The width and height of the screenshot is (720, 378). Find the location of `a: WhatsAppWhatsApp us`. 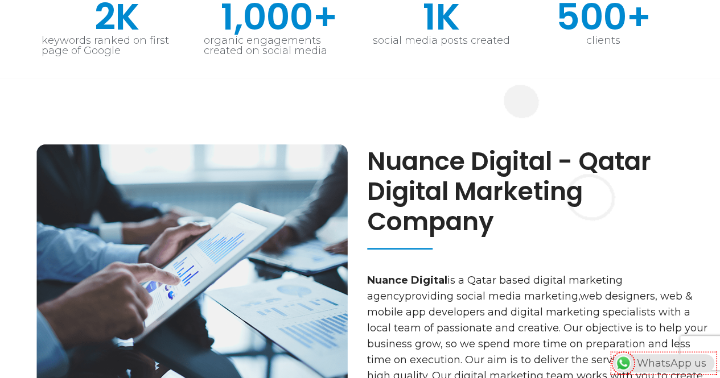

a: WhatsAppWhatsApp us is located at coordinates (664, 364).